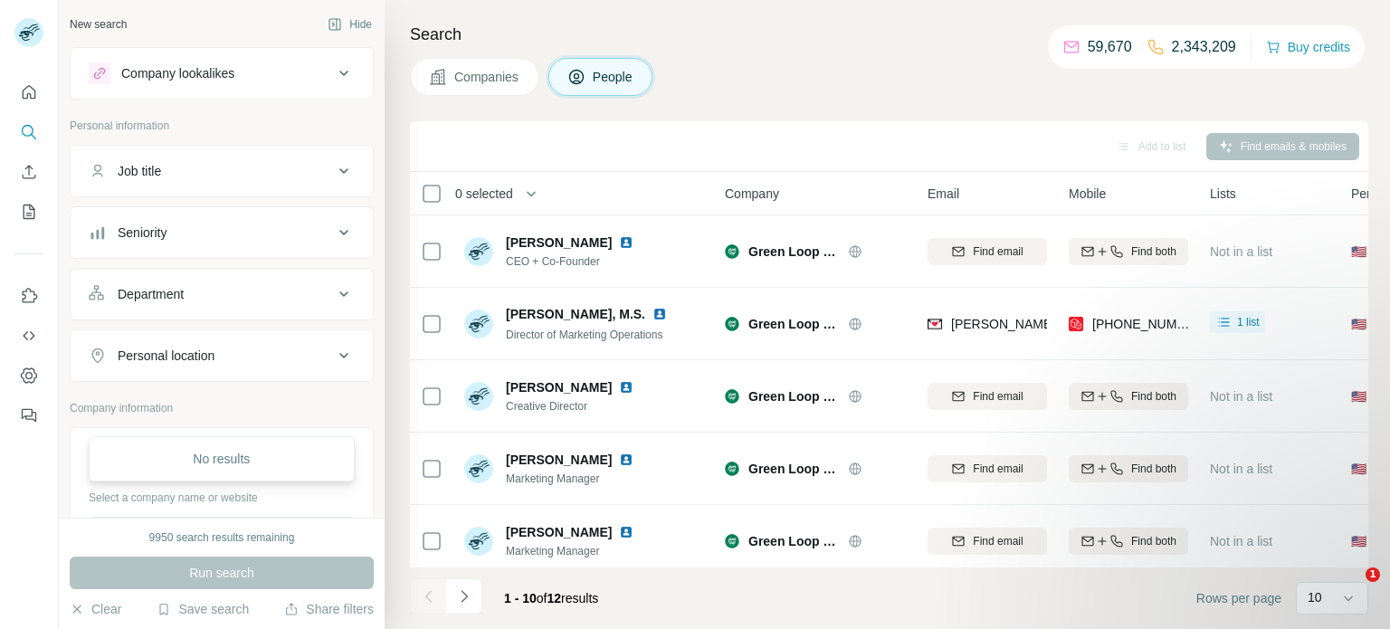 The height and width of the screenshot is (629, 1390). I want to click on span: Director of Marketing Operations, so click(584, 335).